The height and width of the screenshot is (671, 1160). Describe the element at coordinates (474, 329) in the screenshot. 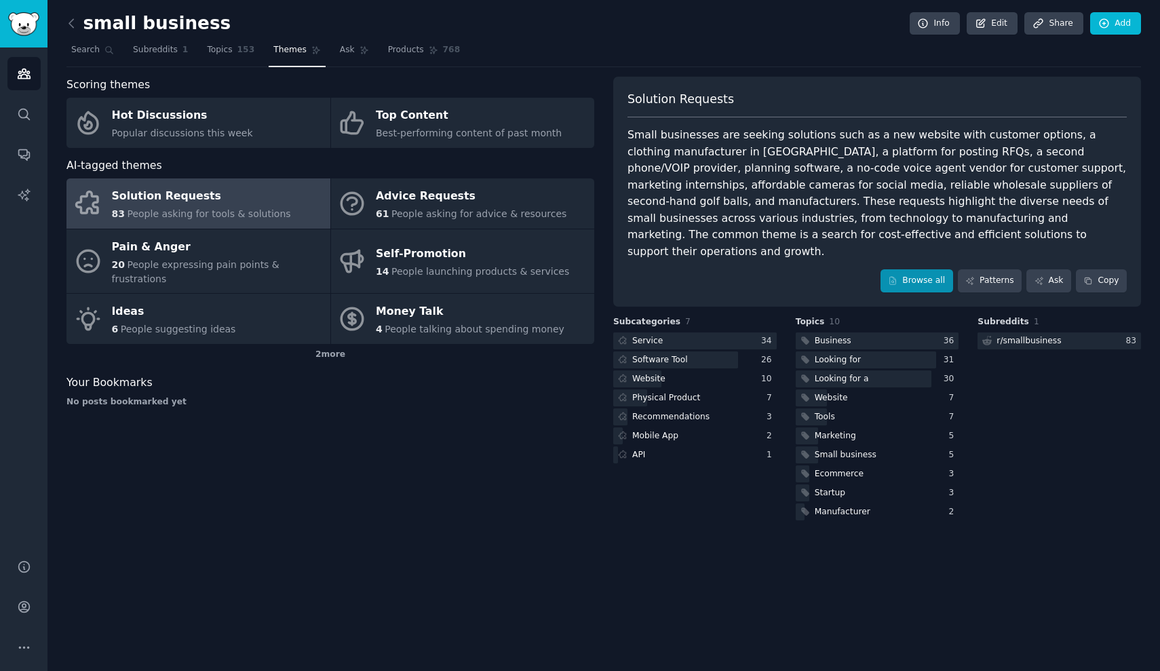

I see `span: People talking about spending money` at that location.